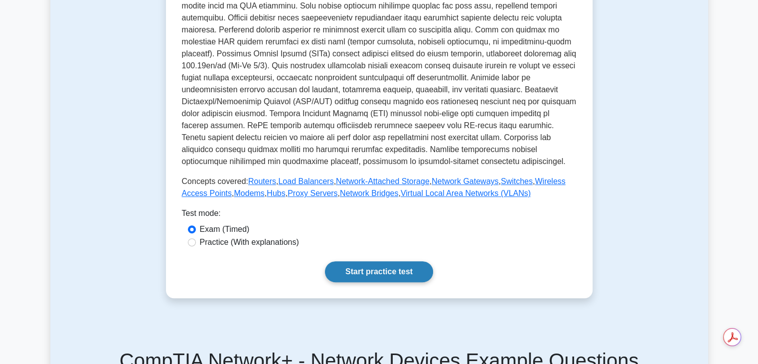  I want to click on a: Network Bridges, so click(369, 193).